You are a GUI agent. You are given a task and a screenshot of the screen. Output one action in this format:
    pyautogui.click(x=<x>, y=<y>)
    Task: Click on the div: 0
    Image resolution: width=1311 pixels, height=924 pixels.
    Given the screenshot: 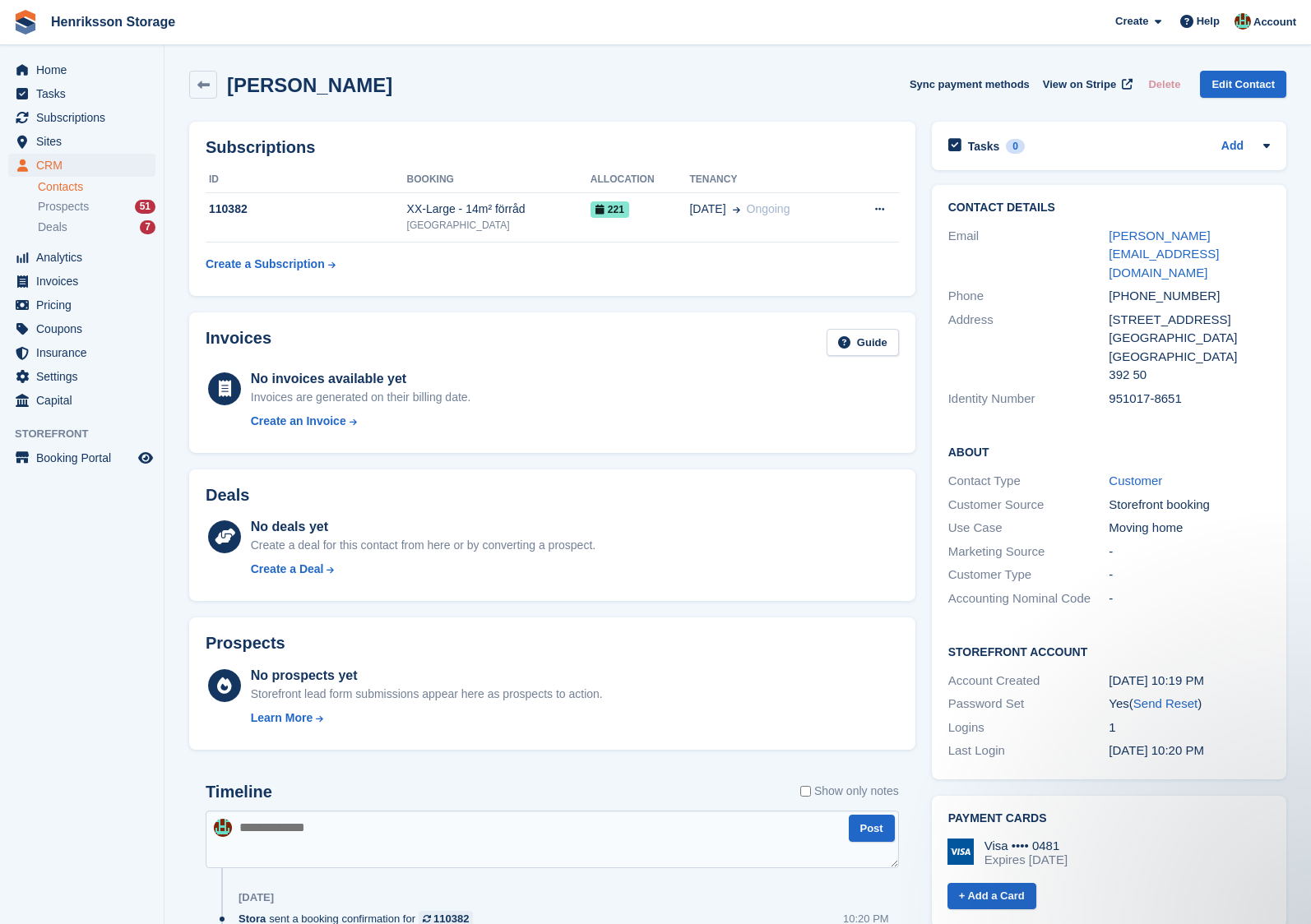 What is the action you would take?
    pyautogui.click(x=1015, y=147)
    